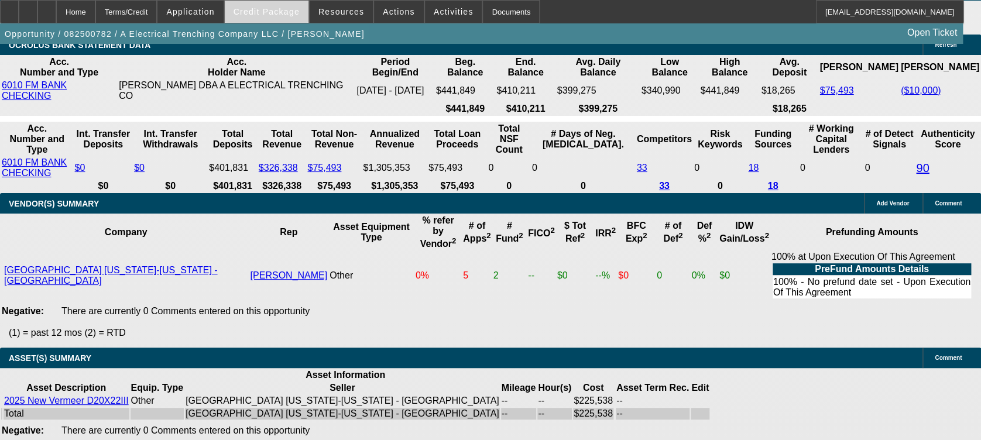 The width and height of the screenshot is (981, 440). Describe the element at coordinates (525, 91) in the screenshot. I see `td: $410,211` at that location.